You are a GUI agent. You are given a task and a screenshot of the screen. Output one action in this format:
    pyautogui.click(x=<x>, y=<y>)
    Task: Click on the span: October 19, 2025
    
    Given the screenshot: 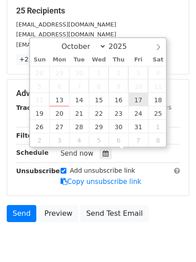 What is the action you would take?
    pyautogui.click(x=40, y=113)
    